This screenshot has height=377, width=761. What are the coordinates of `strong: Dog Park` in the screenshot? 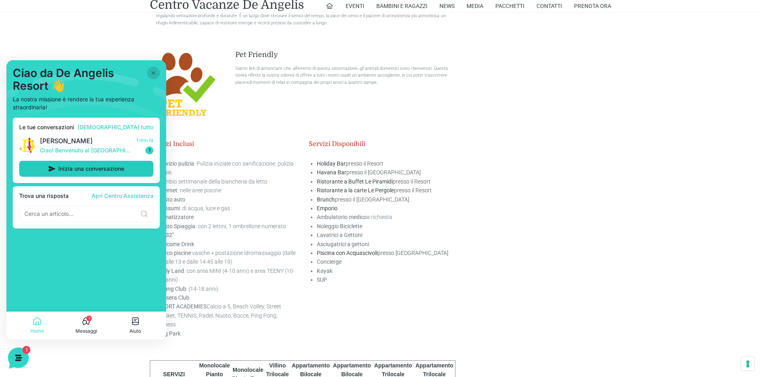 It's located at (169, 334).